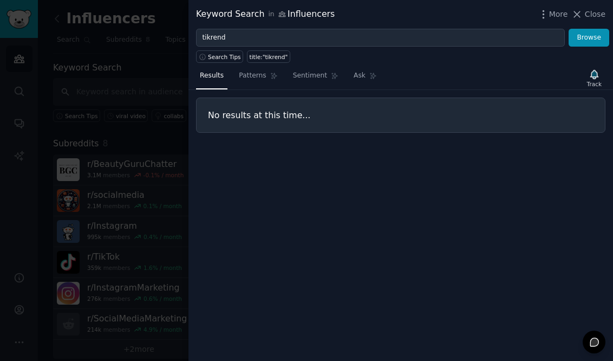 The image size is (613, 361). What do you see at coordinates (380, 38) in the screenshot?
I see `input: Try a keyword related to your business` at bounding box center [380, 38].